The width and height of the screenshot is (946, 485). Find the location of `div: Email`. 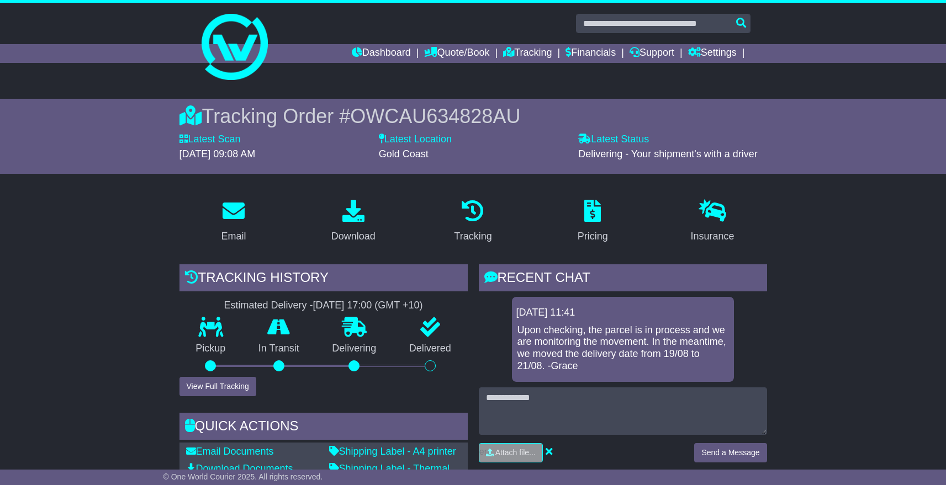

div: Email is located at coordinates (233, 236).